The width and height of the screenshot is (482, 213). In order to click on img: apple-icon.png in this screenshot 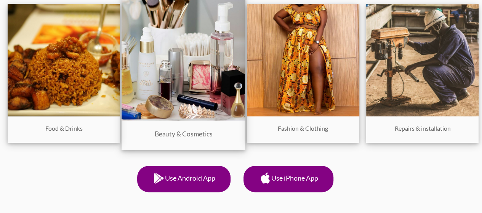, I will do `click(265, 177)`.